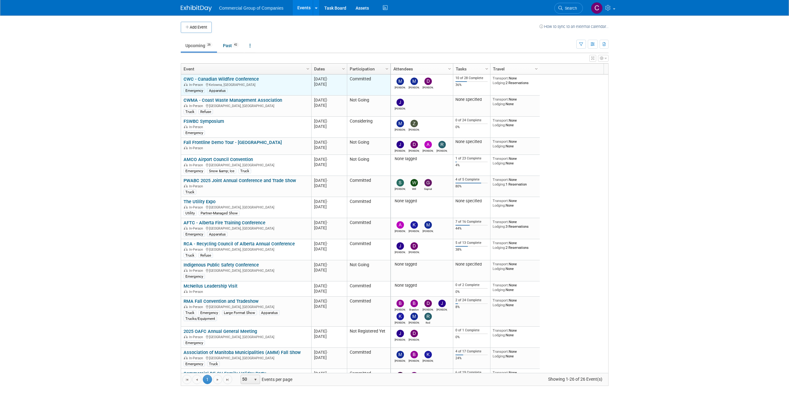 Image resolution: width=789 pixels, height=412 pixels. I want to click on div: Braedon Humphrey, so click(414, 309).